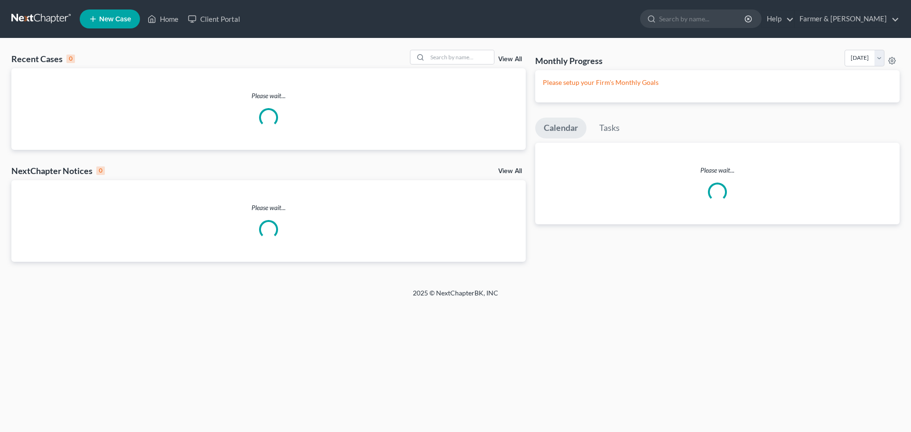  I want to click on a: Home, so click(163, 19).